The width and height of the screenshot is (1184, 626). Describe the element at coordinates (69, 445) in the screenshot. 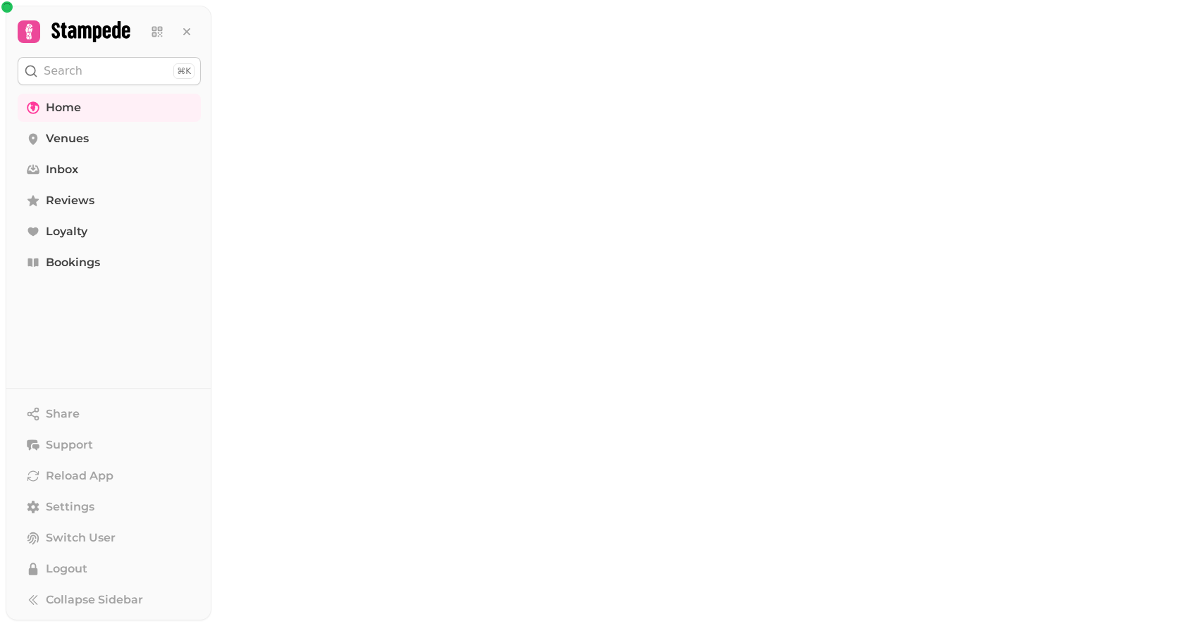

I see `span: Support` at that location.